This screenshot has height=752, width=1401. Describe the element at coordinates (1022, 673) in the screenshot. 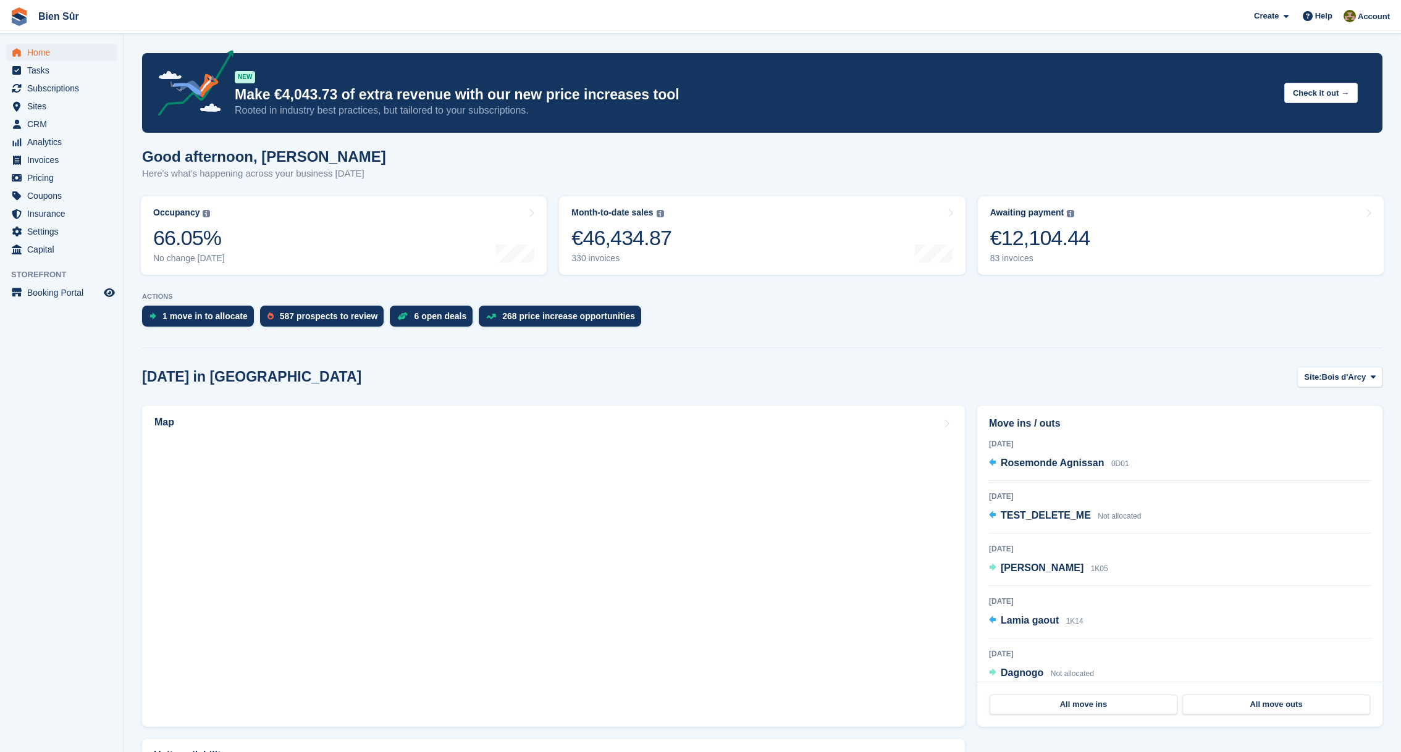

I see `span: Dagnogo` at that location.